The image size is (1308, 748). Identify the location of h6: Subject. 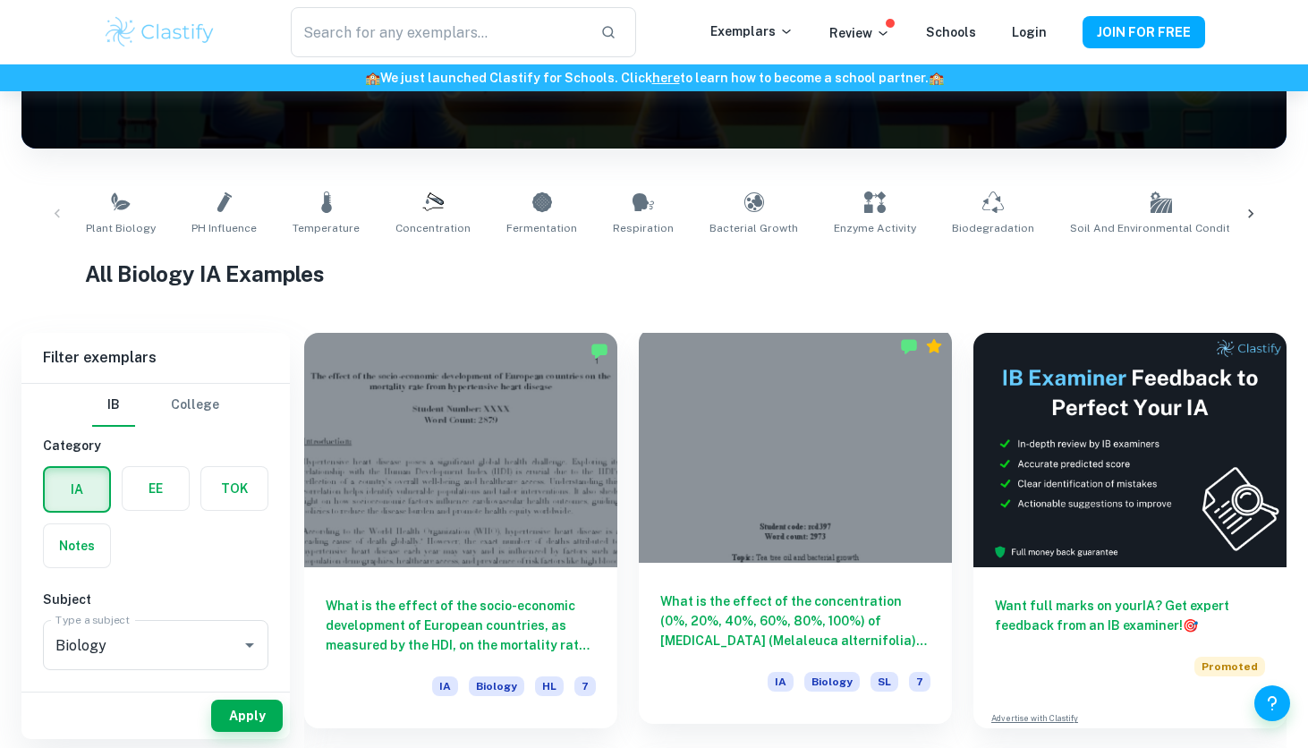
(156, 599).